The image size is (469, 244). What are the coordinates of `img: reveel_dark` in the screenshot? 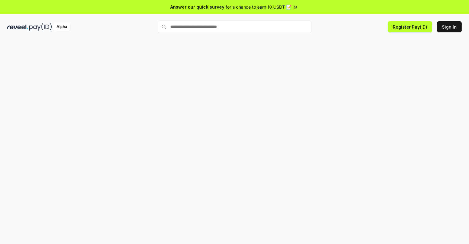 It's located at (18, 27).